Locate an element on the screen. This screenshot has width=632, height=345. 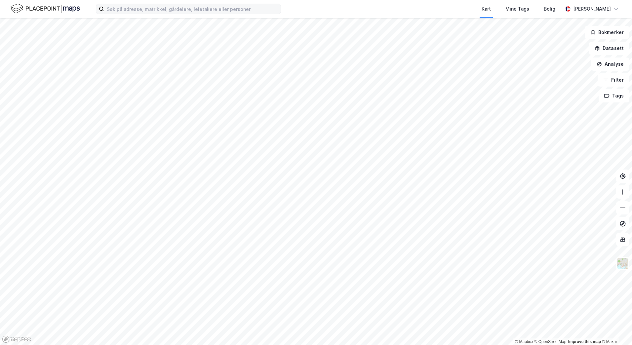
div: Chat Widget is located at coordinates (615, 329).